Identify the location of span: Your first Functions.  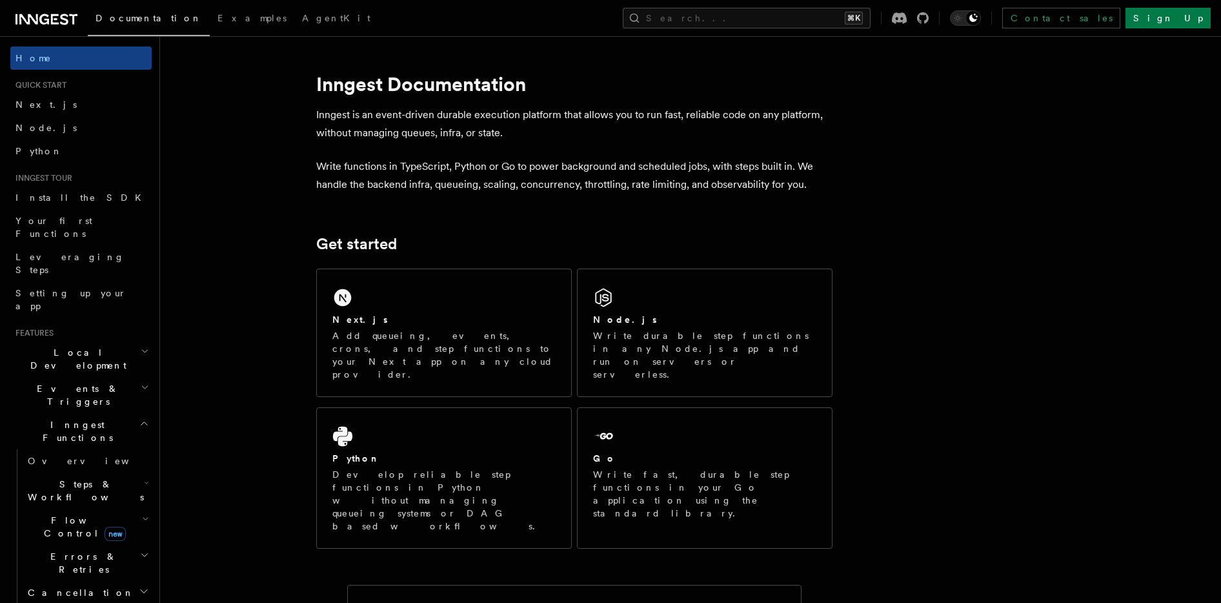
(54, 227).